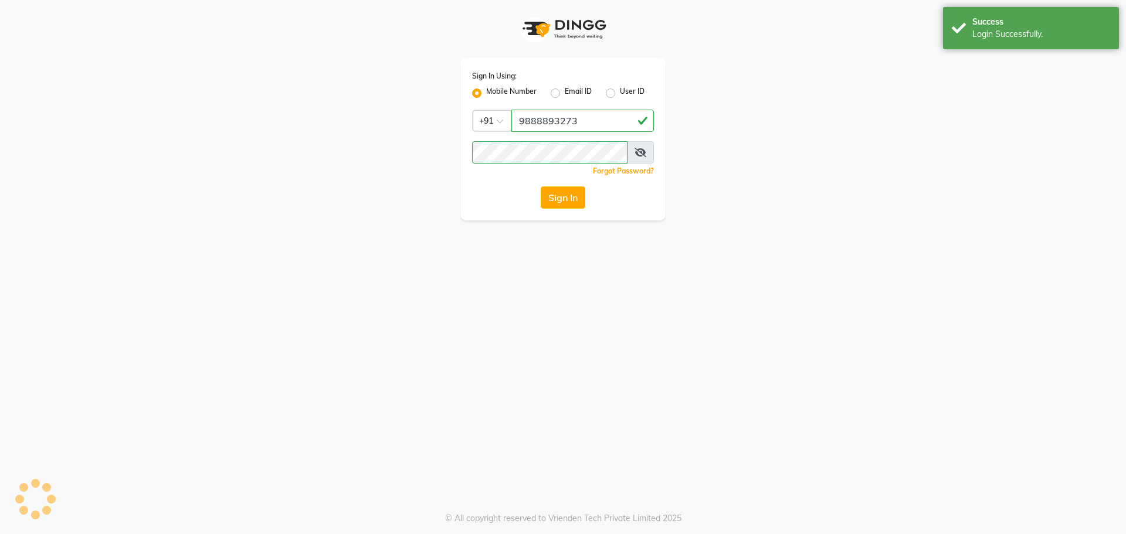 The width and height of the screenshot is (1126, 534). I want to click on label: User ID, so click(632, 93).